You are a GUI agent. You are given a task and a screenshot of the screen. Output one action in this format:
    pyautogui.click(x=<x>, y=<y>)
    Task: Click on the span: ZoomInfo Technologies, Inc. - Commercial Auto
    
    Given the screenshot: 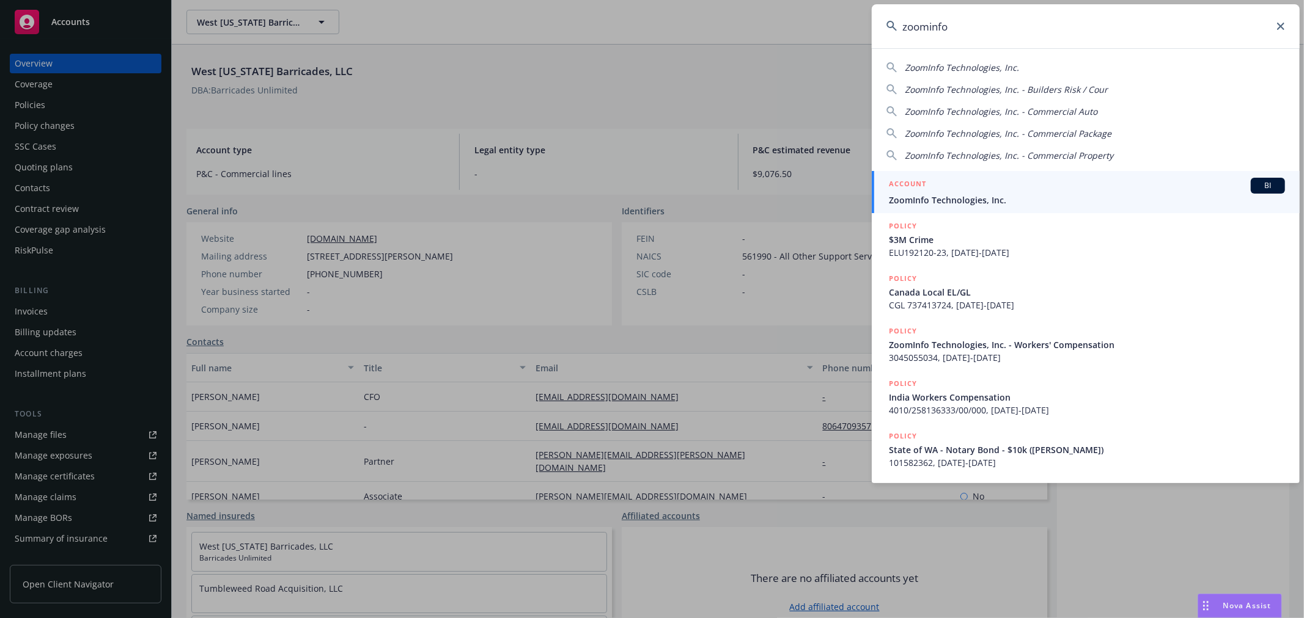 What is the action you would take?
    pyautogui.click(x=1000, y=111)
    